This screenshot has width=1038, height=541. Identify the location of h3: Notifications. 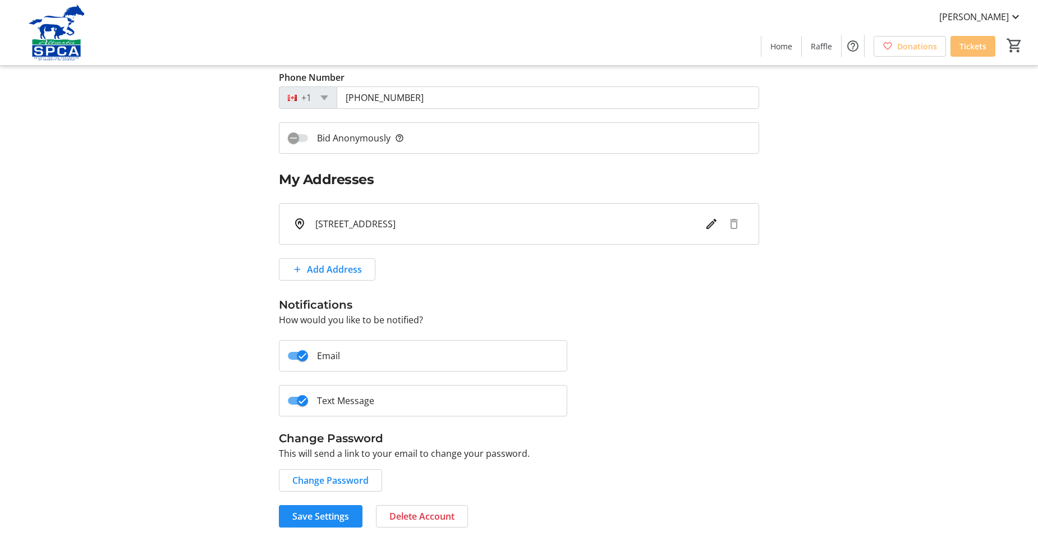
(519, 305).